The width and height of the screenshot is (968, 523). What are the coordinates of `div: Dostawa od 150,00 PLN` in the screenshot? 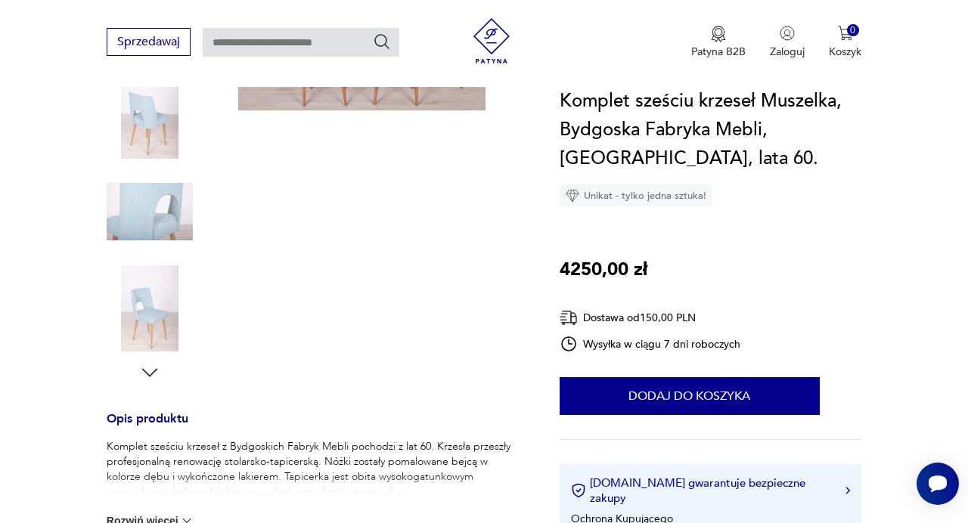 It's located at (650, 317).